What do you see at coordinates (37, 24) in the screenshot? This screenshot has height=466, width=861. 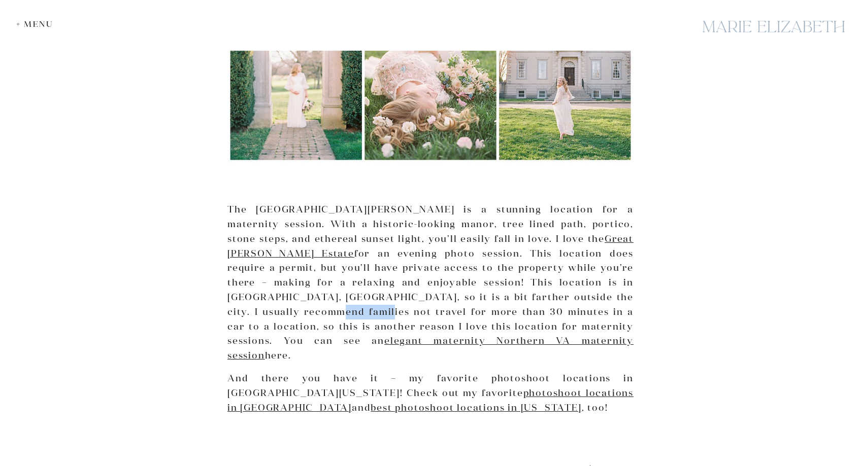 I see `div: + Menu` at bounding box center [37, 24].